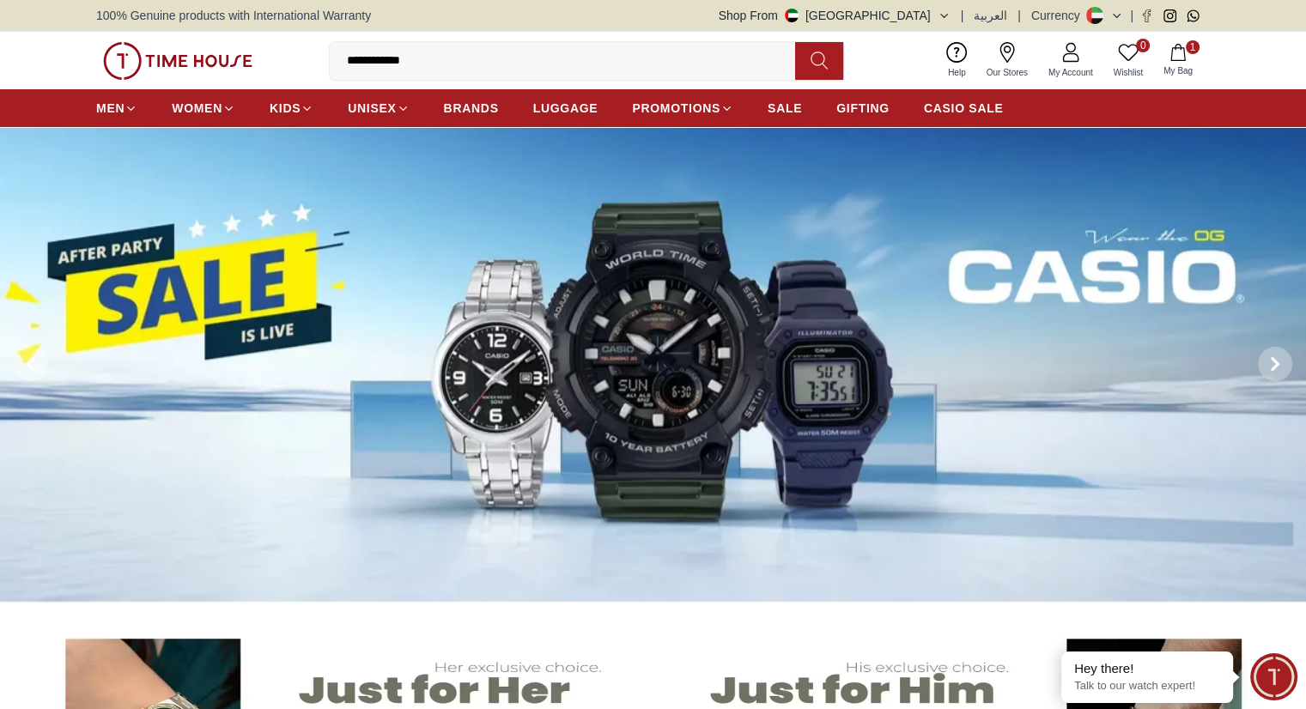  What do you see at coordinates (785, 108) in the screenshot?
I see `span: SALE` at bounding box center [785, 108].